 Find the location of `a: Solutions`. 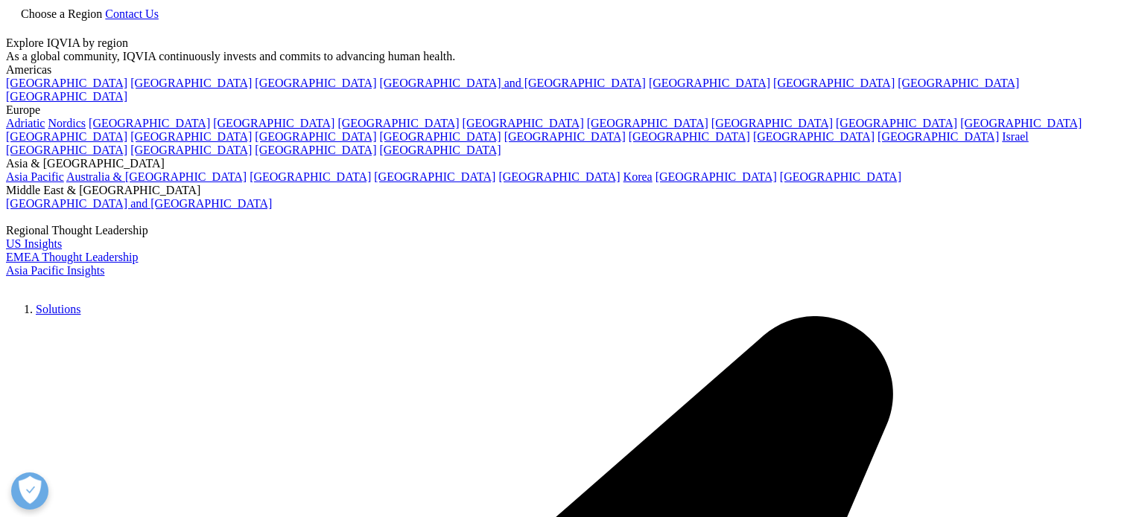

a: Solutions is located at coordinates (58, 309).